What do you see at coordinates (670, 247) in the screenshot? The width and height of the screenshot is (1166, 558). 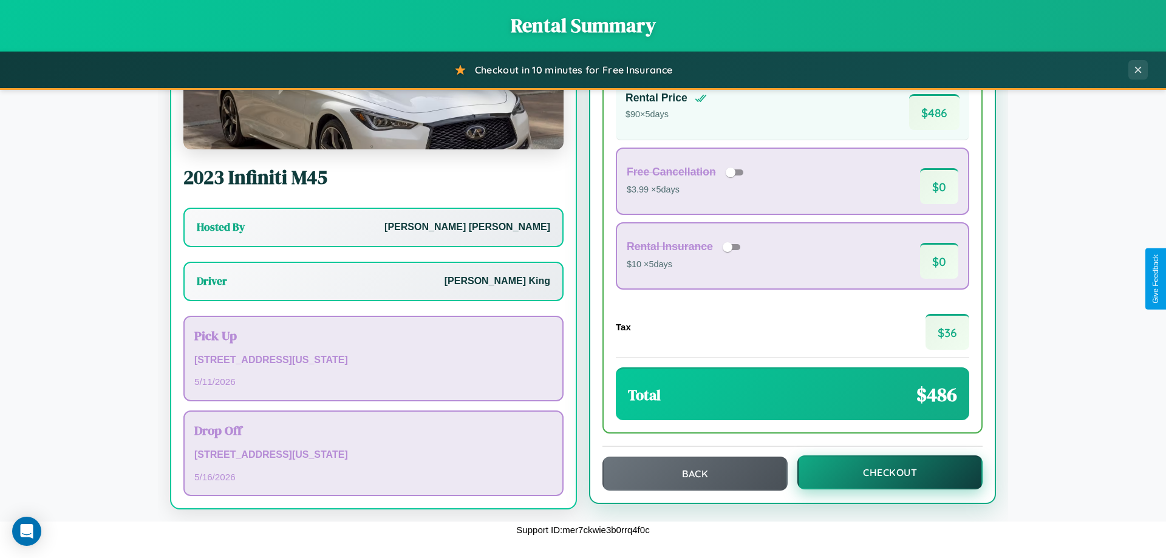 I see `h4: Rental Insurance` at bounding box center [670, 247].